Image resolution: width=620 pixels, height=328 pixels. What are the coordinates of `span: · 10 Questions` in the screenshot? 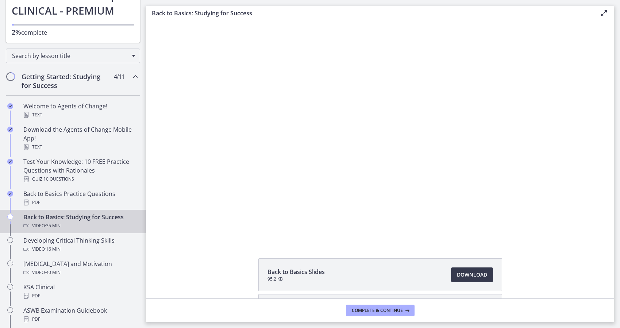 It's located at (58, 179).